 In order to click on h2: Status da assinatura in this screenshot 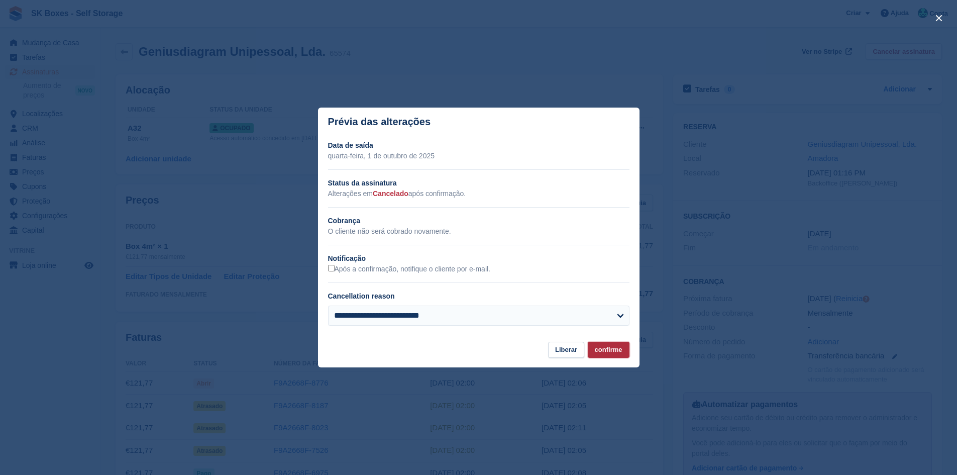, I will do `click(479, 183)`.